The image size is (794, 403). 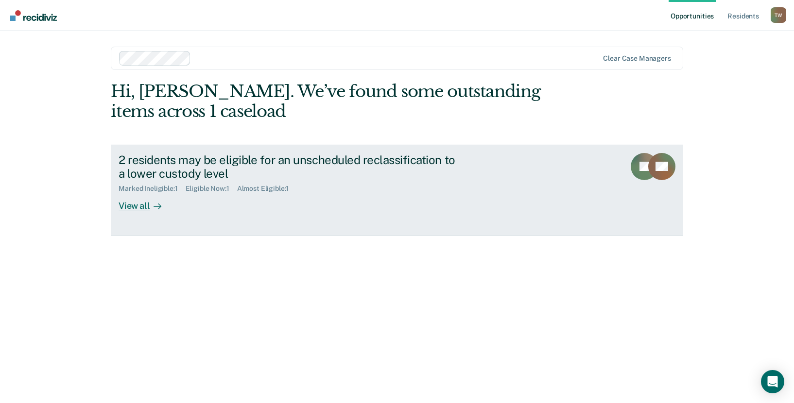 I want to click on button: Profile dropdown button, so click(x=778, y=15).